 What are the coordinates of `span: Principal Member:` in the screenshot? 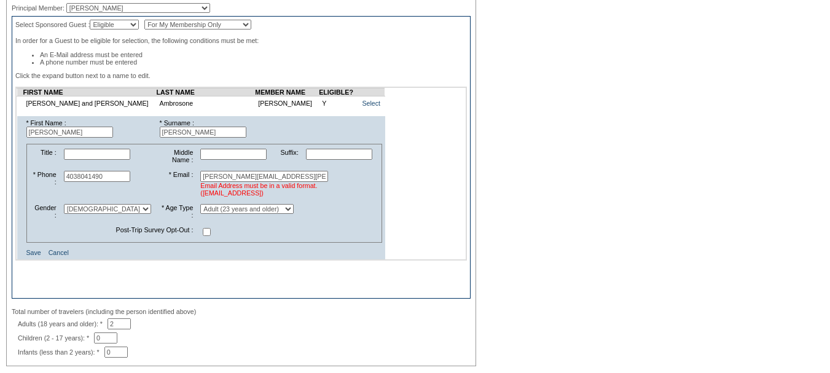 It's located at (38, 8).